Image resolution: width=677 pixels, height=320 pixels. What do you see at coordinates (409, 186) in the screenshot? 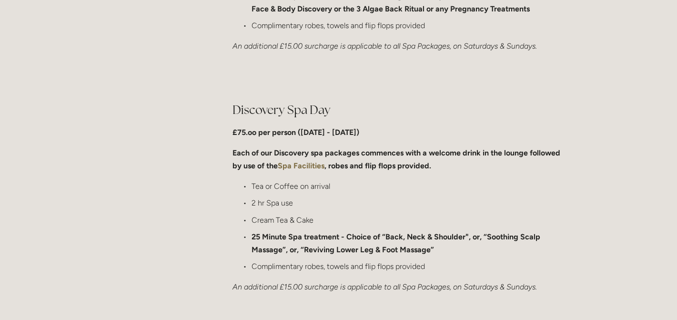
I see `p: Tea or Coffee on arrival` at bounding box center [409, 186].